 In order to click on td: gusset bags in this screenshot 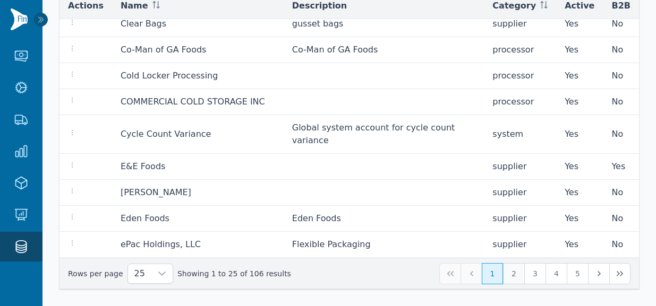, I will do `click(384, 24)`.